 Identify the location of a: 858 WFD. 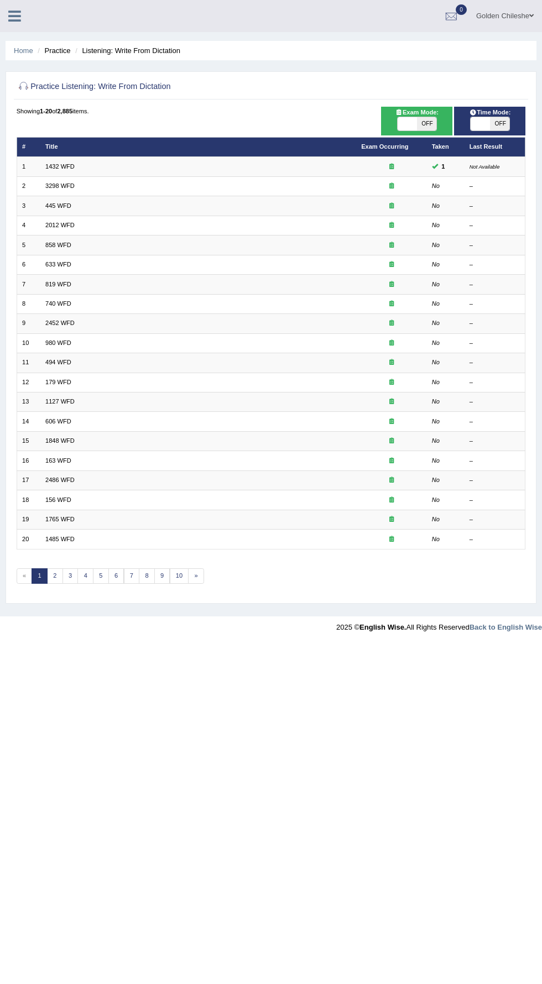
(58, 245).